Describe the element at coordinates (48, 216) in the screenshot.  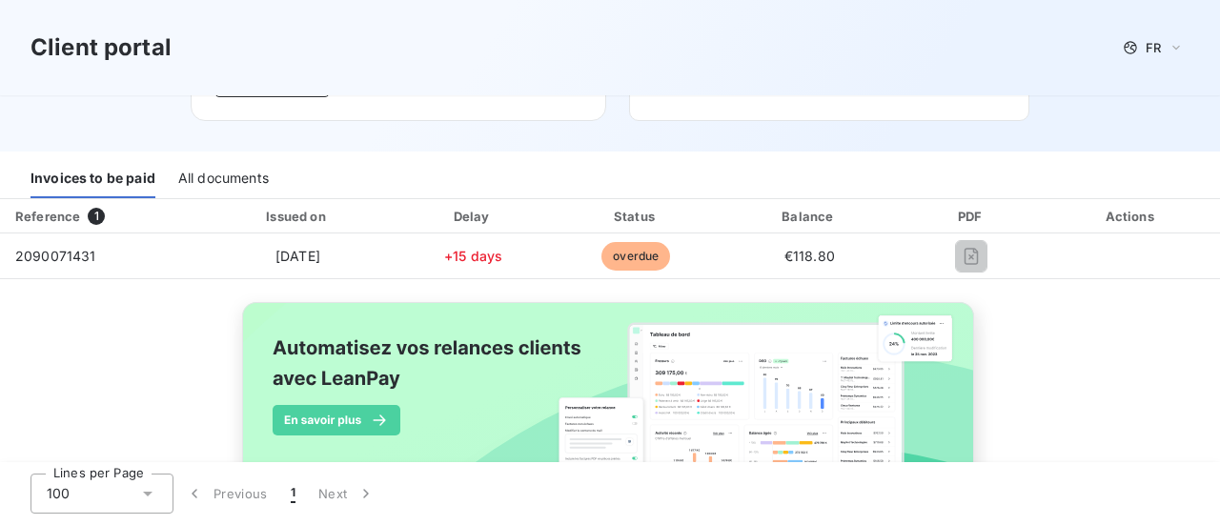
I see `div: Reference` at that location.